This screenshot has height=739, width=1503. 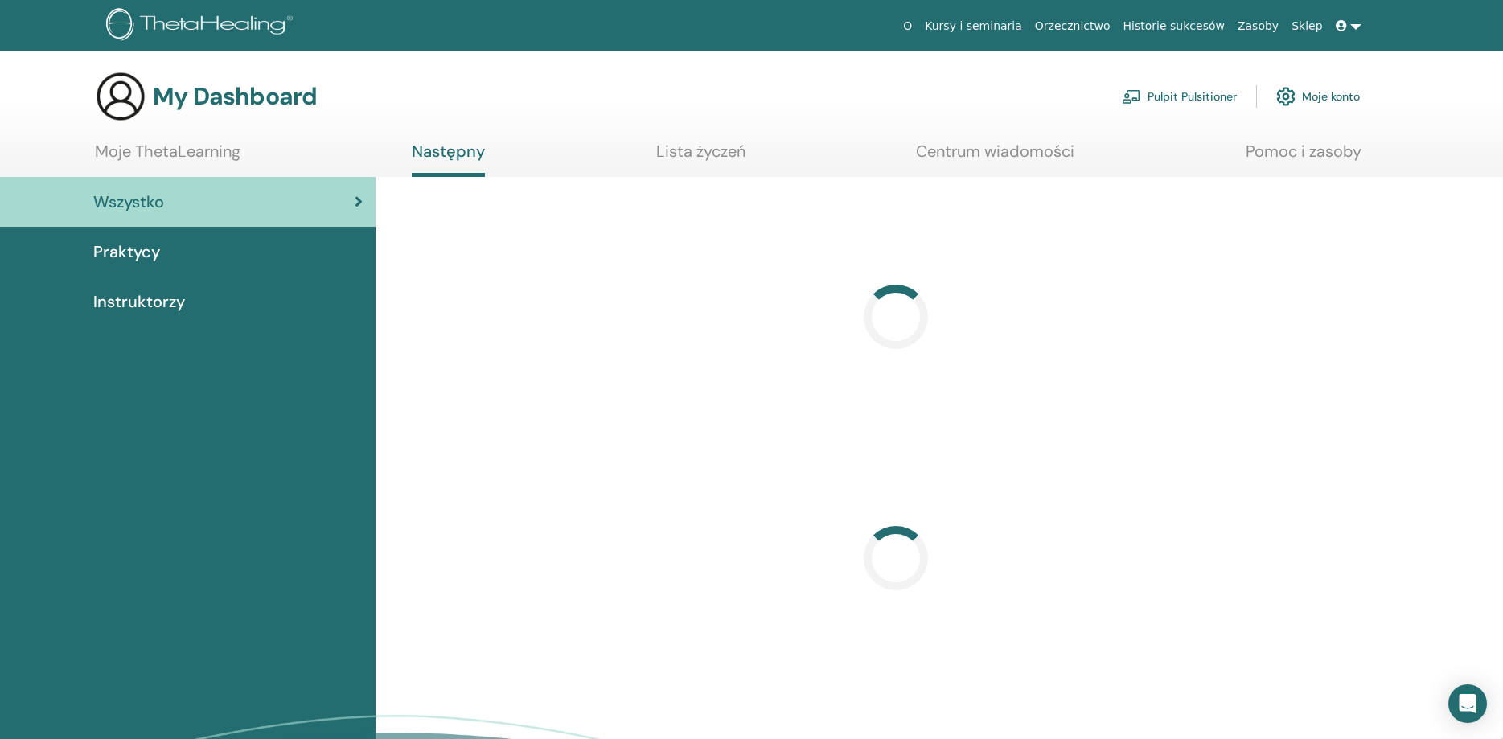 What do you see at coordinates (973, 26) in the screenshot?
I see `a: Kursy i seminaria` at bounding box center [973, 26].